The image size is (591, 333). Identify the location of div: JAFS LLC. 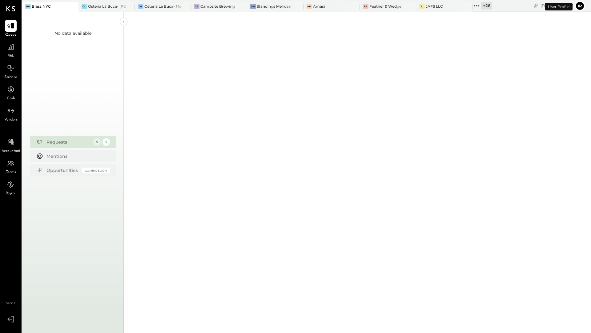
(434, 6).